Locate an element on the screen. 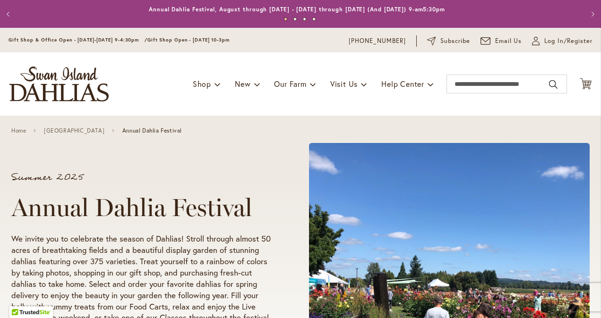 This screenshot has height=318, width=601. h1: Annual Dahlia Festival is located at coordinates (142, 208).